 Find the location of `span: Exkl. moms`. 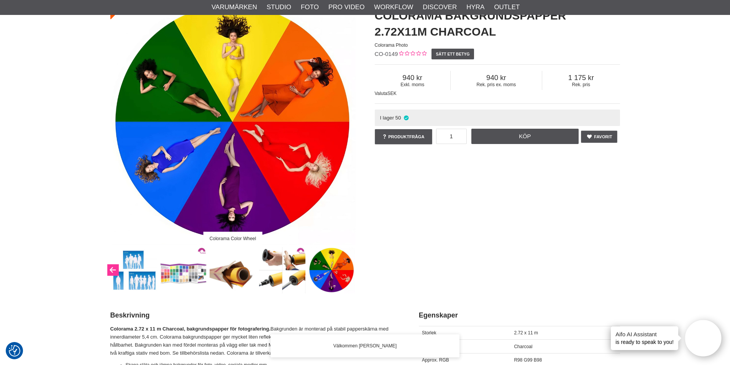

span: Exkl. moms is located at coordinates (413, 85).